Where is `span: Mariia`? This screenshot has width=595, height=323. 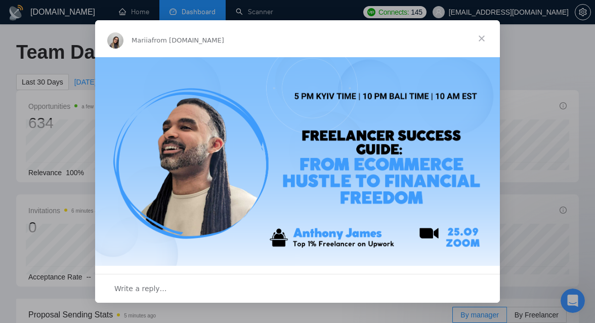 span: Mariia is located at coordinates (142, 40).